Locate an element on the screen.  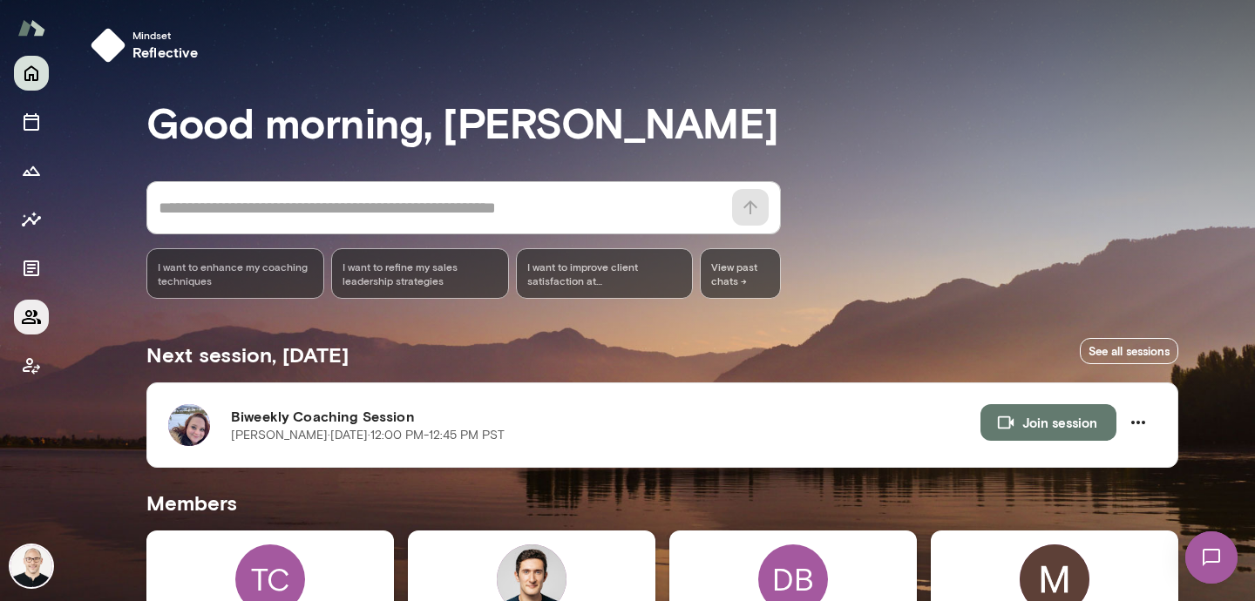
img: Mento is located at coordinates (31, 28).